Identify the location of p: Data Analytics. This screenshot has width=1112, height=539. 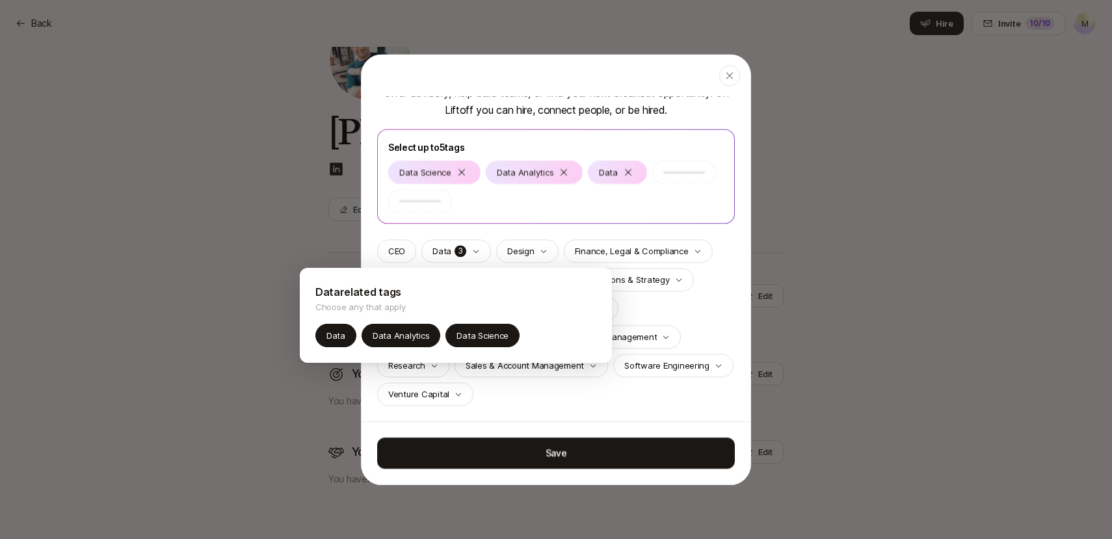
(401, 336).